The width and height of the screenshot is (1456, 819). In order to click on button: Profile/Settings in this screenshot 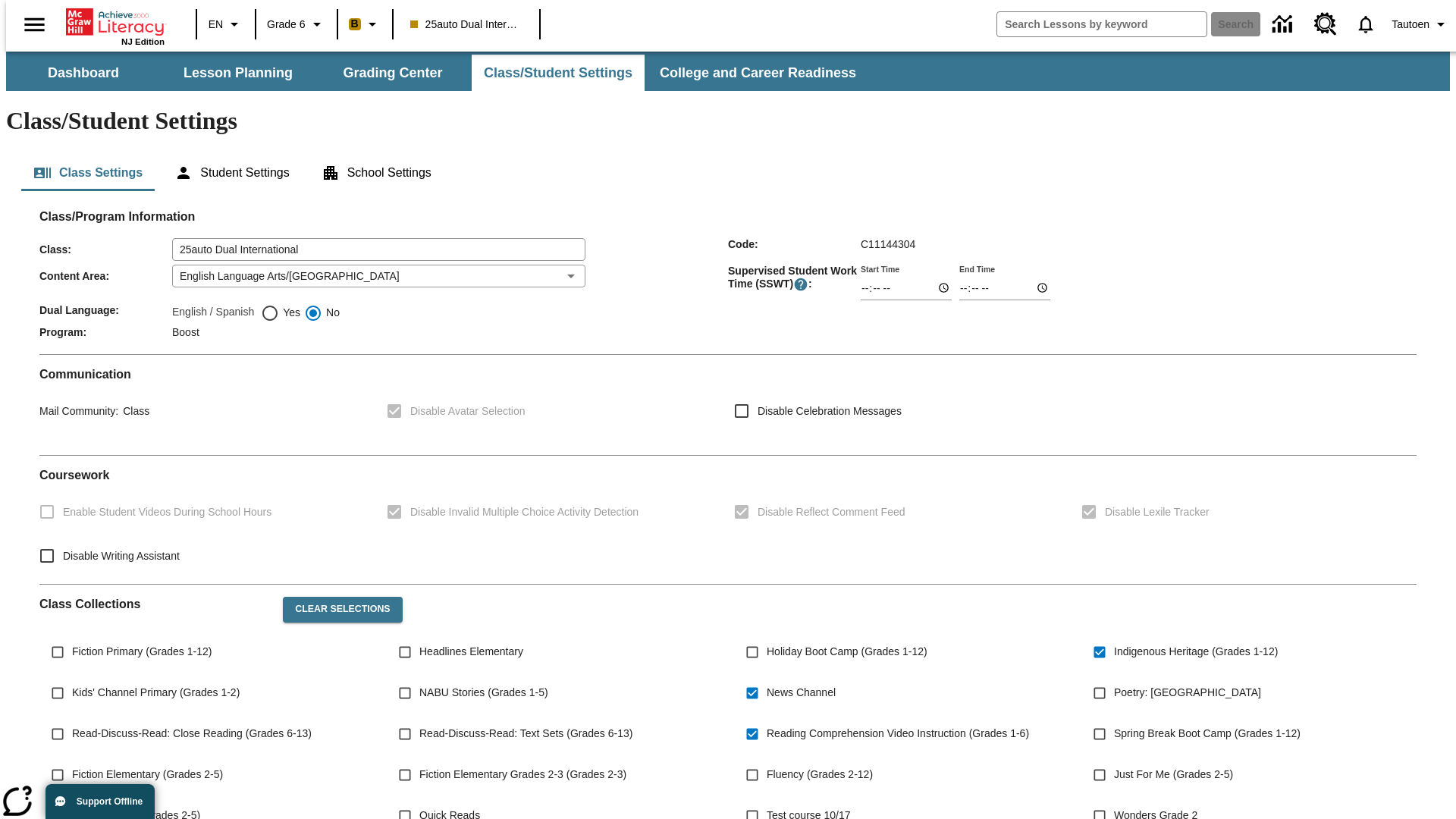, I will do `click(1420, 25)`.